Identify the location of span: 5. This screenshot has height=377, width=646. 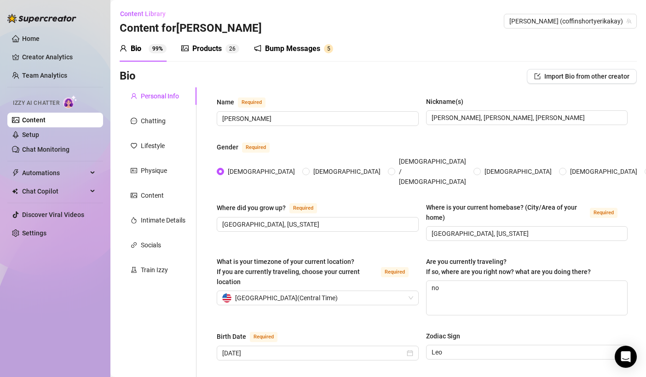
(328, 49).